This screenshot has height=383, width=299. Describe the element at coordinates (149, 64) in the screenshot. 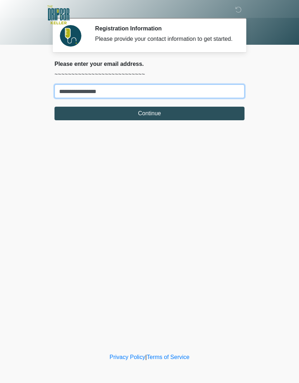

I see `h2: Please enter your email address.` at that location.